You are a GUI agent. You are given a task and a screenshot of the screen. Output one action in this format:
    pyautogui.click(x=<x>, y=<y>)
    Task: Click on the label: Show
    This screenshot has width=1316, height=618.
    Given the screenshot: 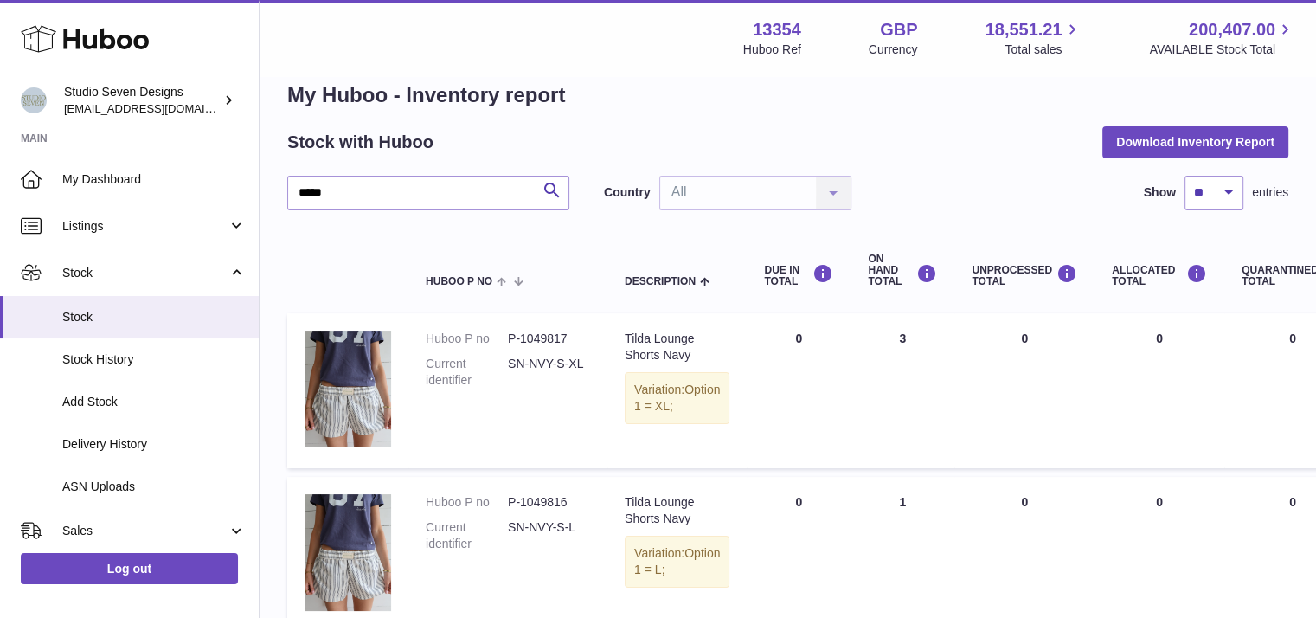 What is the action you would take?
    pyautogui.click(x=1159, y=192)
    